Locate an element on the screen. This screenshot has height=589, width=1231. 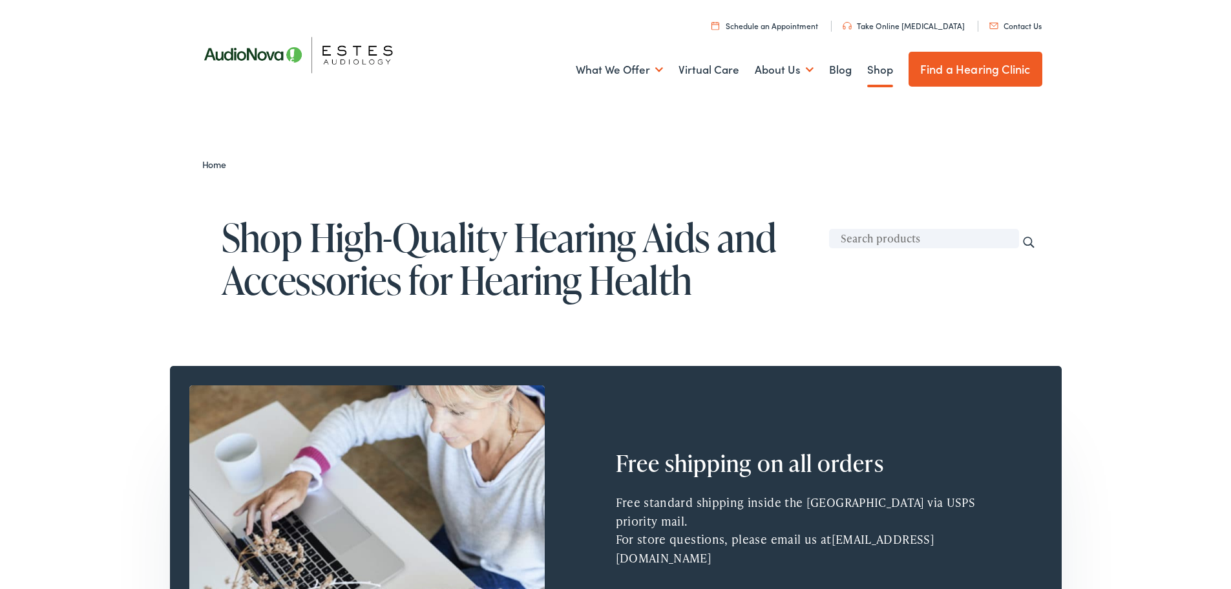
a: Virtual Care is located at coordinates (709, 70).